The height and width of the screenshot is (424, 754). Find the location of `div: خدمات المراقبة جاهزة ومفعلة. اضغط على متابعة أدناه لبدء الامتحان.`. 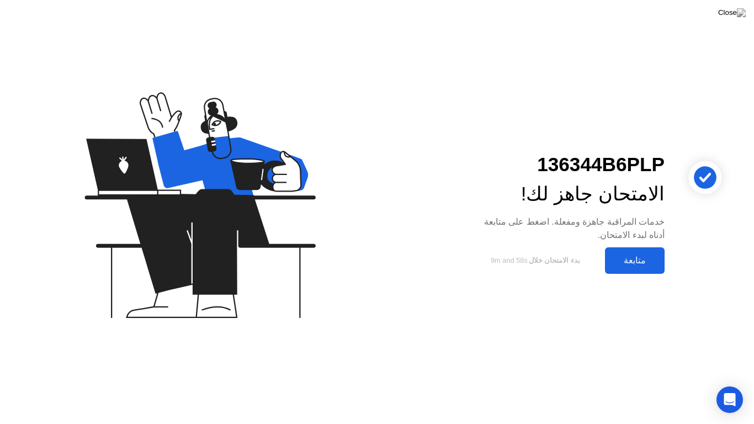

div: خدمات المراقبة جاهزة ومفعلة. اضغط على متابعة أدناه لبدء الامتحان. is located at coordinates (567, 228).